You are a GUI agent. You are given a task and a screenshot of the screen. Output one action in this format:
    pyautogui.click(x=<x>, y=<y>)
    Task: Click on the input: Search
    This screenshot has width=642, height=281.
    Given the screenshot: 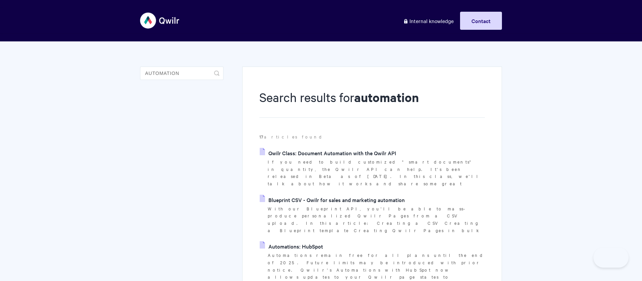 What is the action you would take?
    pyautogui.click(x=182, y=73)
    